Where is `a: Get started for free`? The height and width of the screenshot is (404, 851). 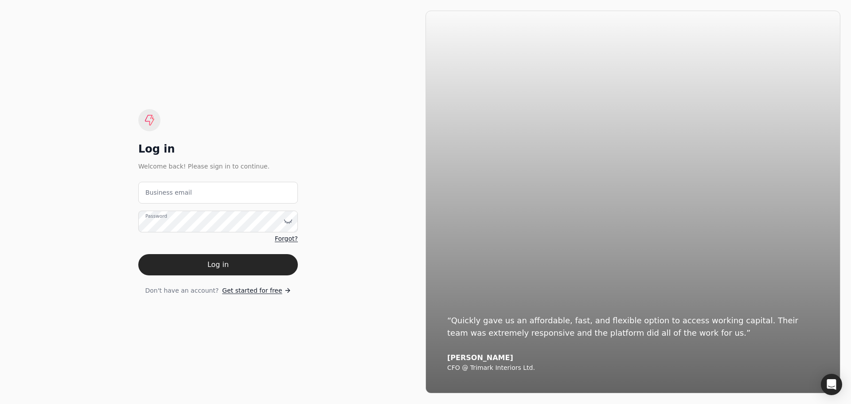 a: Get started for free is located at coordinates (256, 290).